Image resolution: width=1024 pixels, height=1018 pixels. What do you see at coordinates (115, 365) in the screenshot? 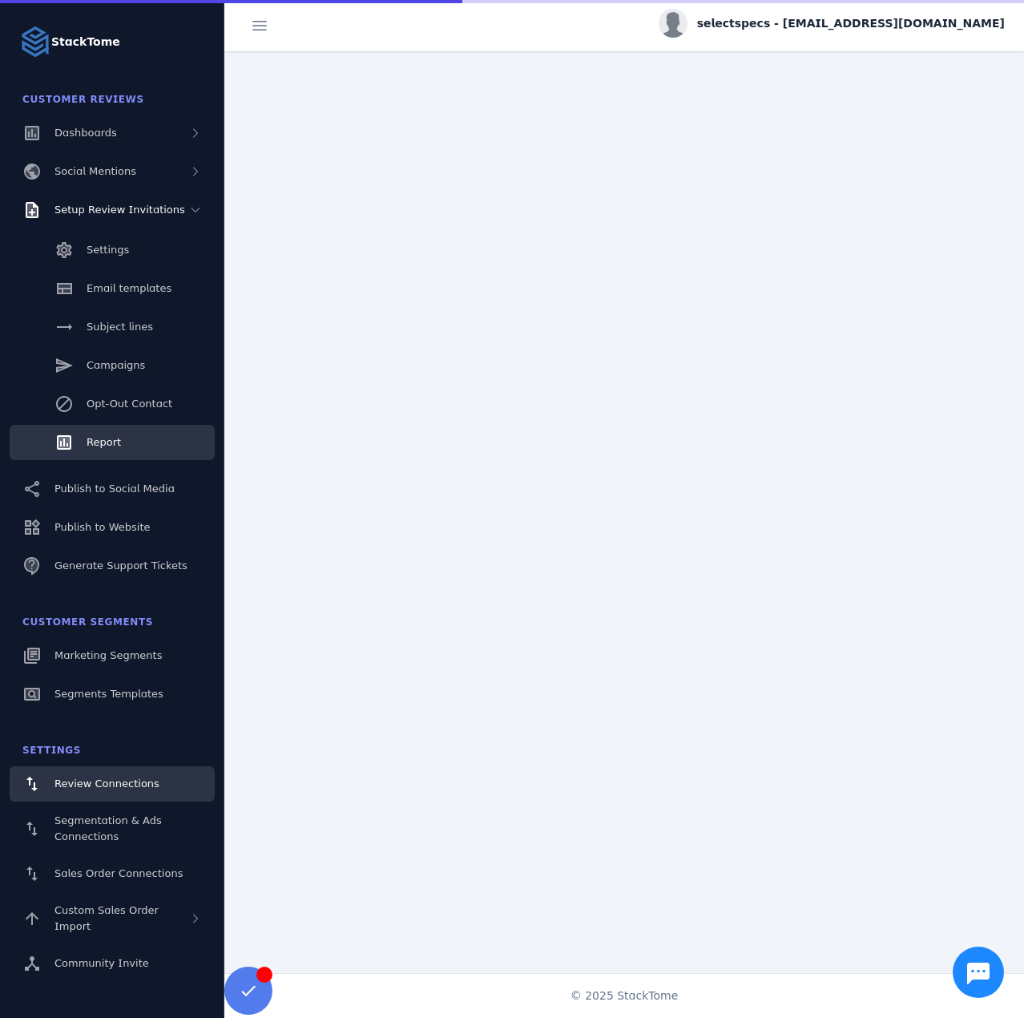
I see `span: Campaigns` at bounding box center [115, 365].